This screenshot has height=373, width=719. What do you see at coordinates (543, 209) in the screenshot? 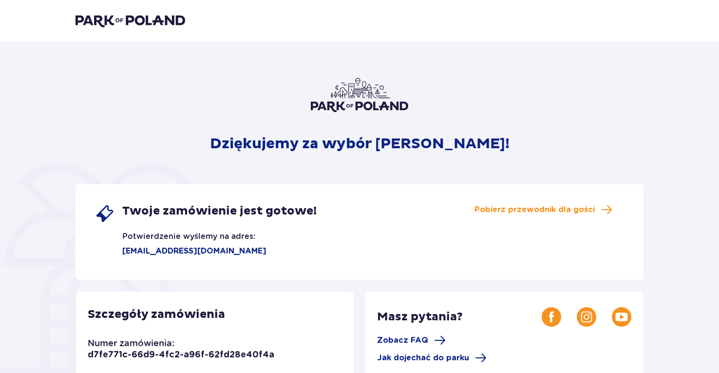
I see `a: Pobierz przewodnik dla gości` at bounding box center [543, 209].